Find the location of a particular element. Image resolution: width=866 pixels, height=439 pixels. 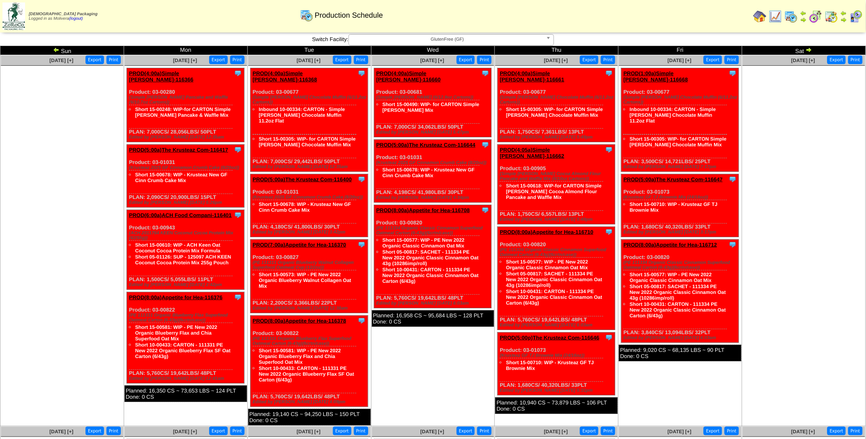

a: PROD(8:00a)Appetite for Hea-116712 is located at coordinates (671, 245).